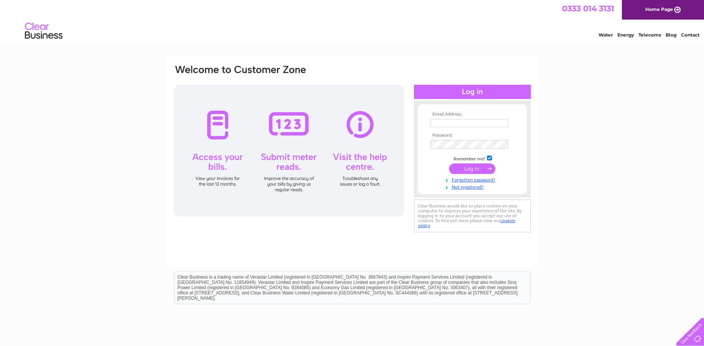 The height and width of the screenshot is (346, 704). What do you see at coordinates (472, 136) in the screenshot?
I see `th: Password:` at bounding box center [472, 136].